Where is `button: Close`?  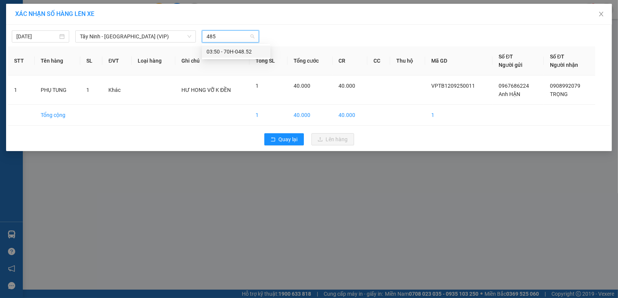 button: Close is located at coordinates (601, 14).